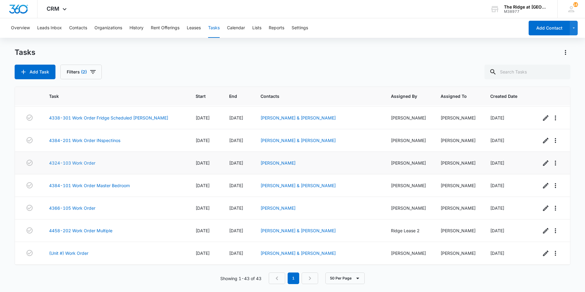  Describe the element at coordinates (576, 5) in the screenshot. I see `span: 141` at that location.